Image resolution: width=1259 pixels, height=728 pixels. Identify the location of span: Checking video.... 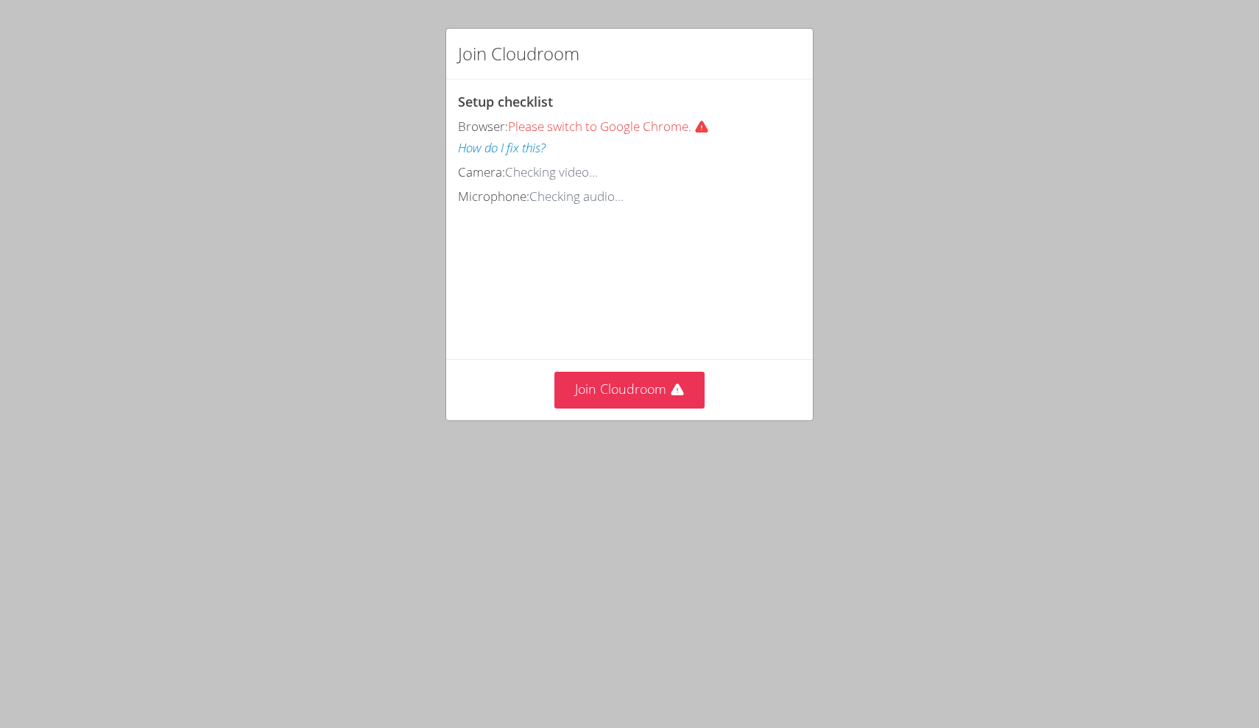
(551, 172).